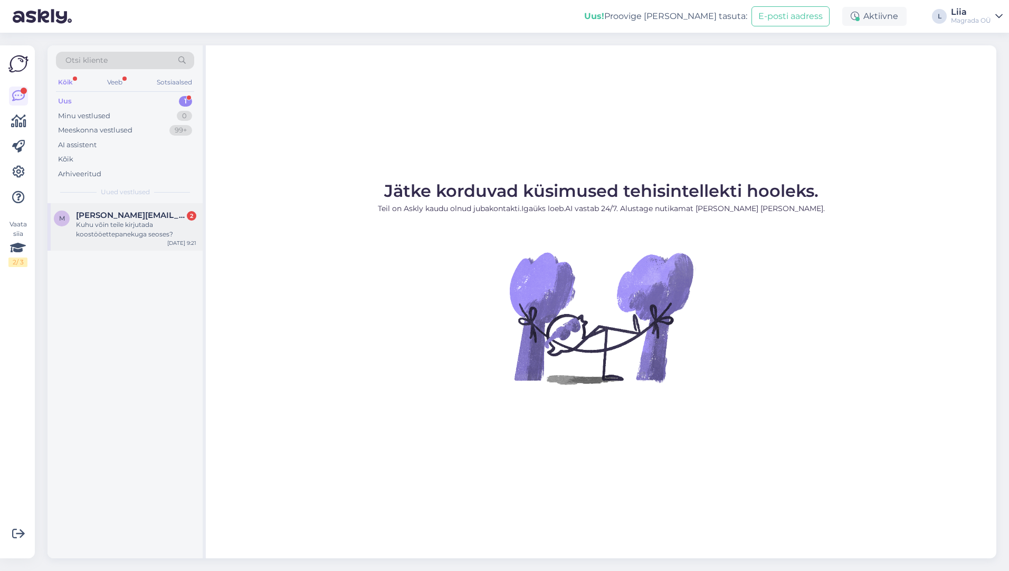 The image size is (1009, 571). I want to click on img: Askly Logo, so click(18, 64).